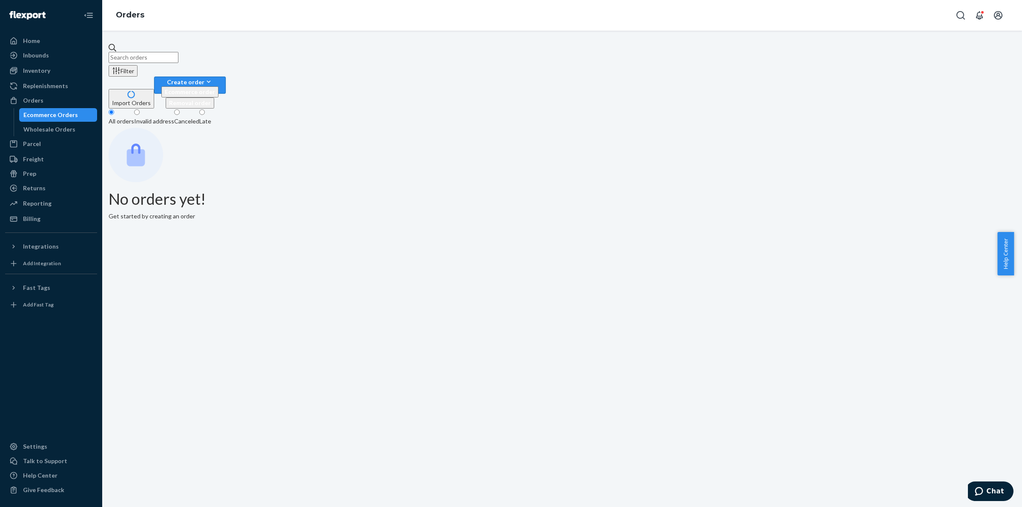 This screenshot has width=1022, height=507. I want to click on a: Freight, so click(51, 159).